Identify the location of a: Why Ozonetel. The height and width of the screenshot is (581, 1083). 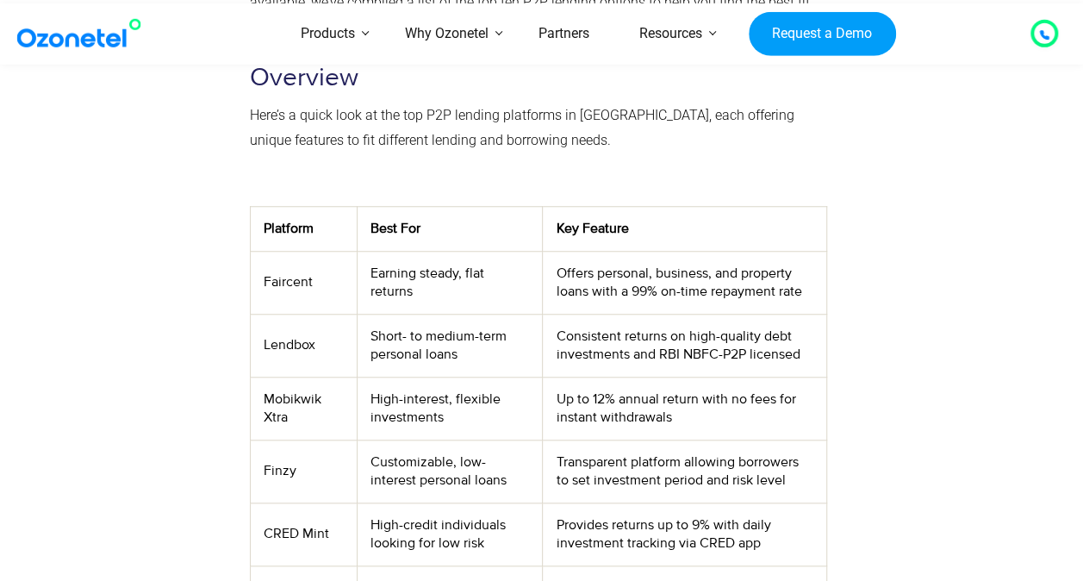
(446, 34).